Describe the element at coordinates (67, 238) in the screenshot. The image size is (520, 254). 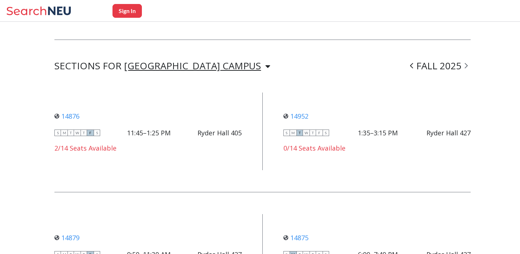
I see `a: 14879` at that location.